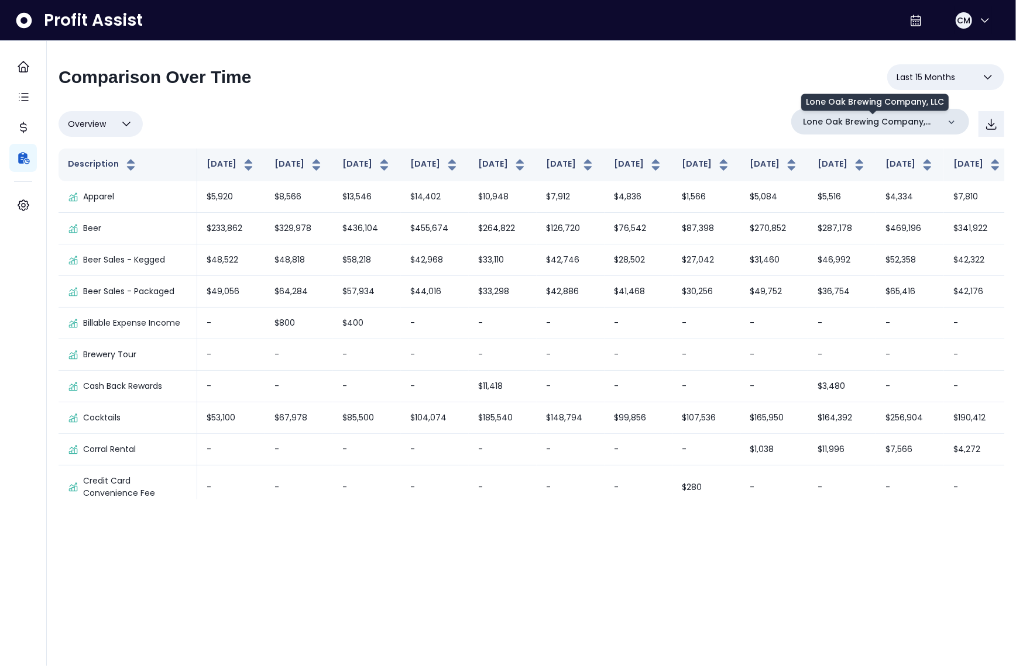 The width and height of the screenshot is (1016, 666). Describe the element at coordinates (842, 418) in the screenshot. I see `td: $164,392` at that location.